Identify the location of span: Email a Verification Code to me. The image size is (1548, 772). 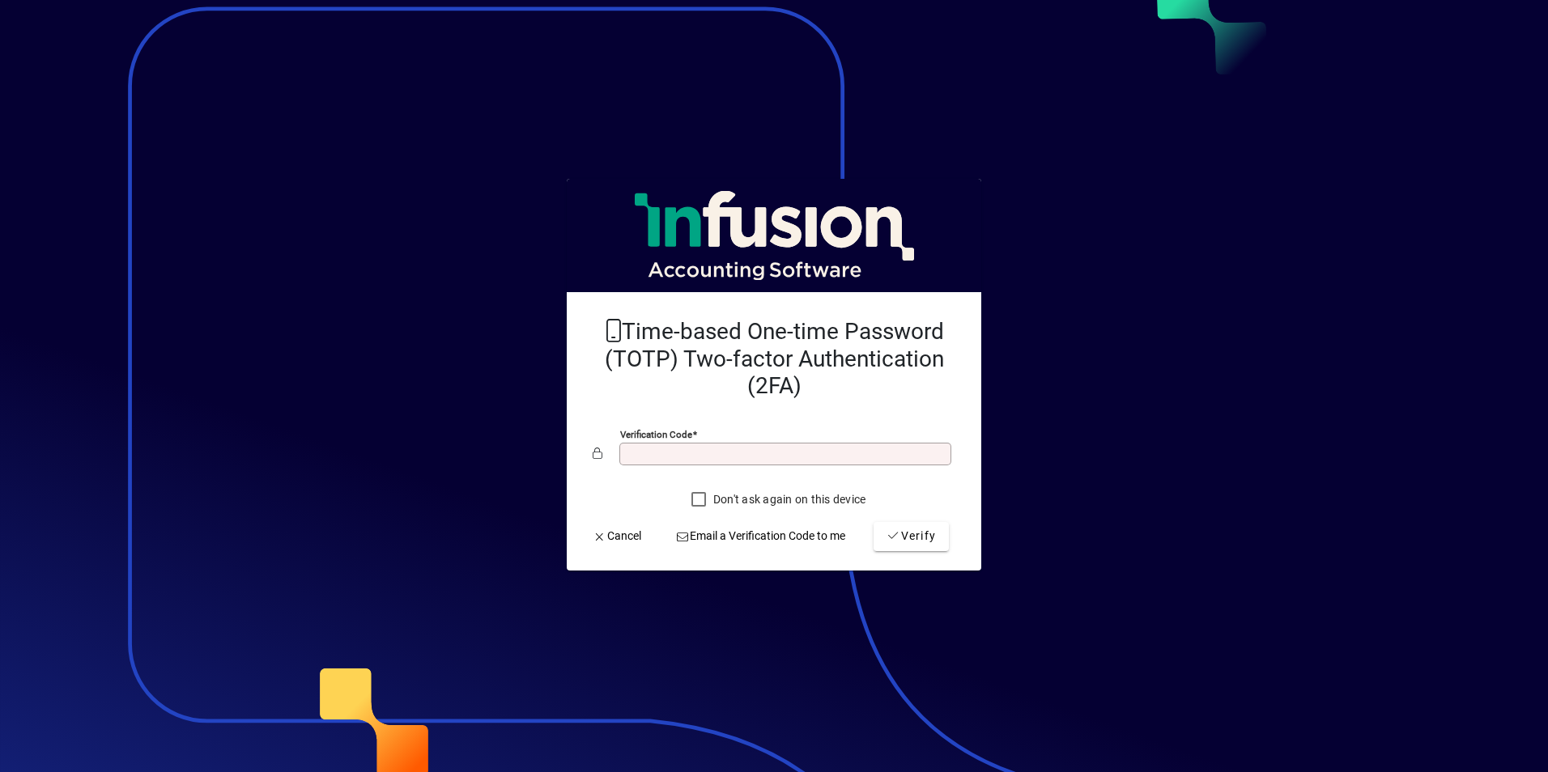
(761, 536).